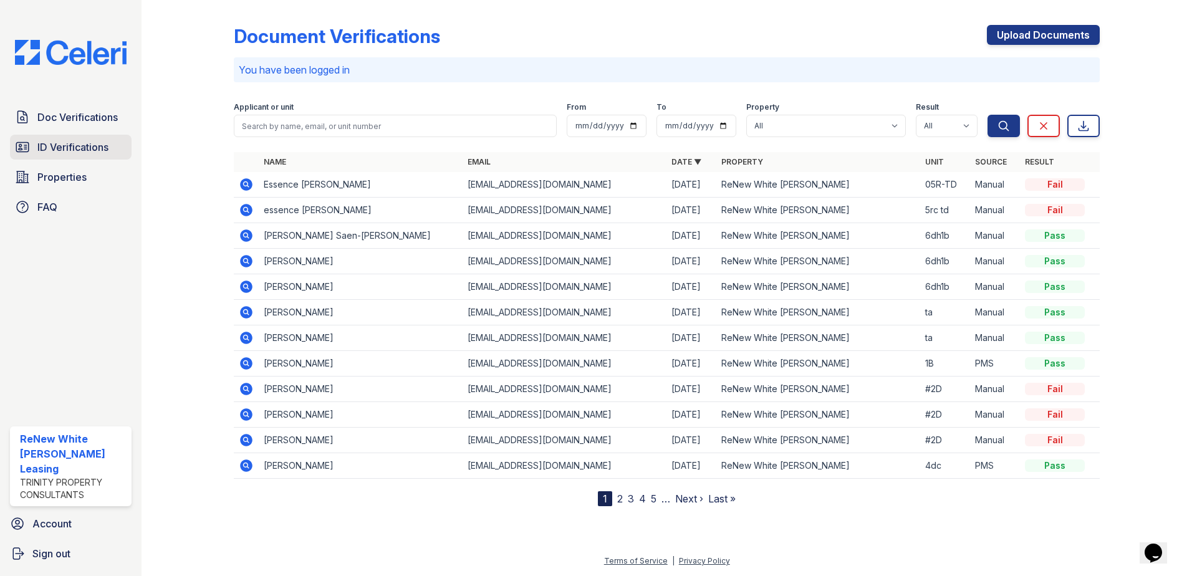 Image resolution: width=1192 pixels, height=576 pixels. I want to click on p: You have been logged in, so click(666, 70).